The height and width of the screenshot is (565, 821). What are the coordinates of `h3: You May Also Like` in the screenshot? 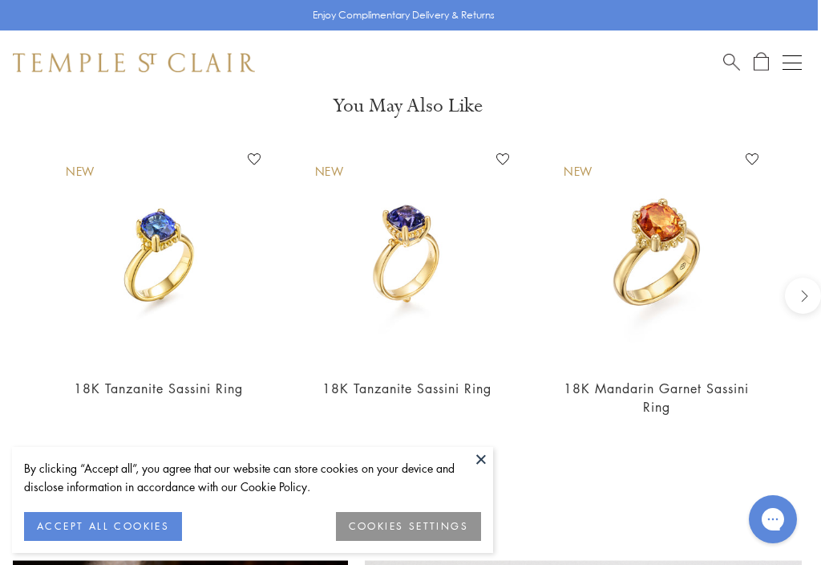 It's located at (407, 106).